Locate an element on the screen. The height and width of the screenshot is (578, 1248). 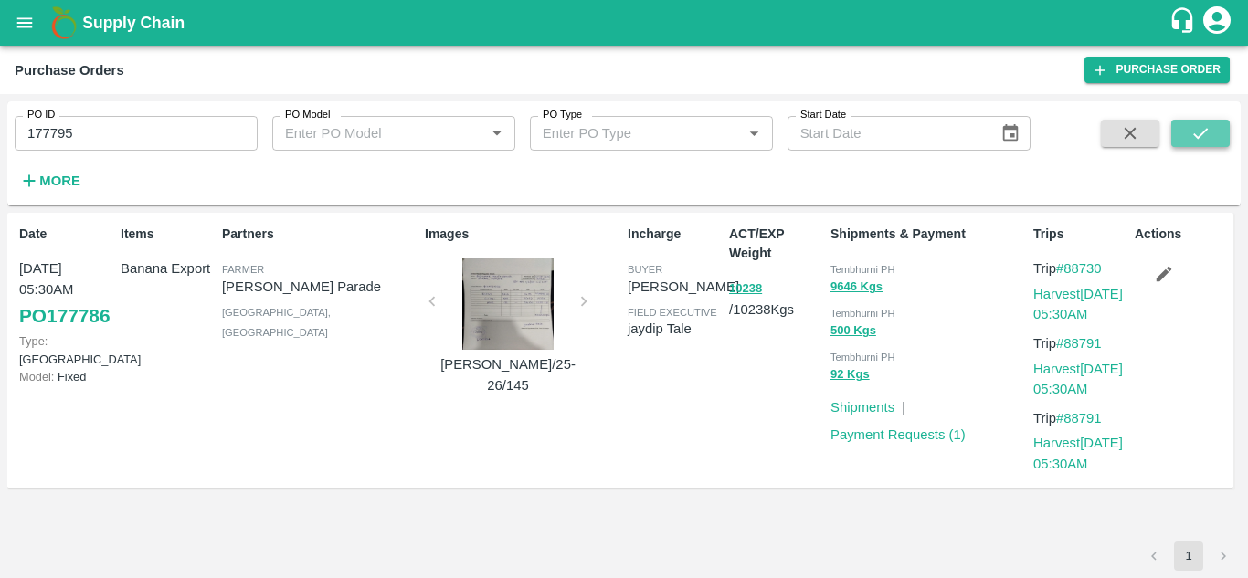
p: Images is located at coordinates (523, 234).